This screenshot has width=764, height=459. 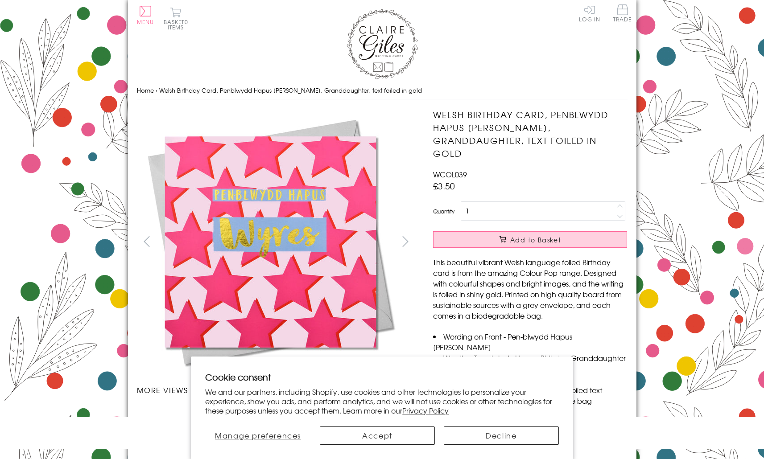 What do you see at coordinates (622, 13) in the screenshot?
I see `span: Trade` at bounding box center [622, 13].